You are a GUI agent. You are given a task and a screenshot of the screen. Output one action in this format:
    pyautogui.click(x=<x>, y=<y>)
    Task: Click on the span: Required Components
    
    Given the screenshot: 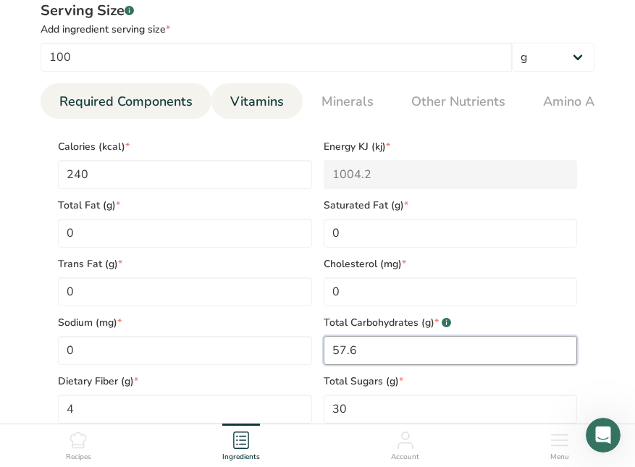 What is the action you would take?
    pyautogui.click(x=126, y=101)
    